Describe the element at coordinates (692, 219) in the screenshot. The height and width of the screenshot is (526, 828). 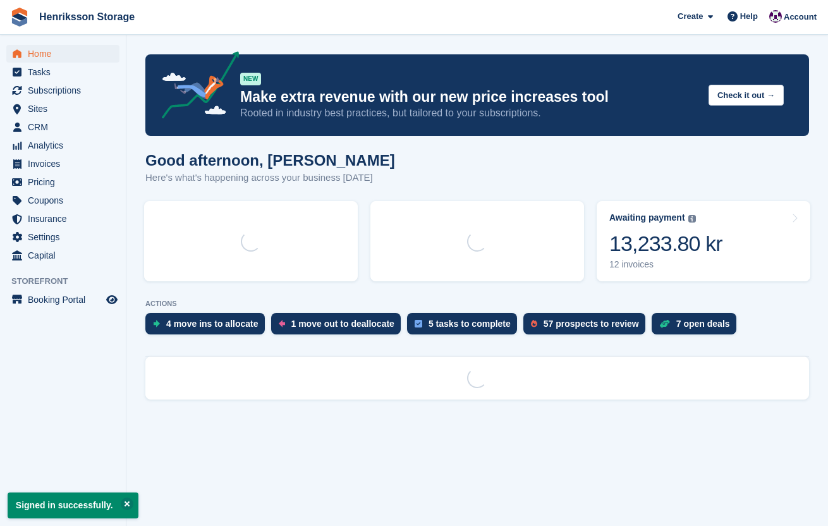
I see `img: icon-info-grey-7440780725fd019a000dd9b08b2336e03edf1995a4989e88bcd33f0948082b44.svg` at that location.